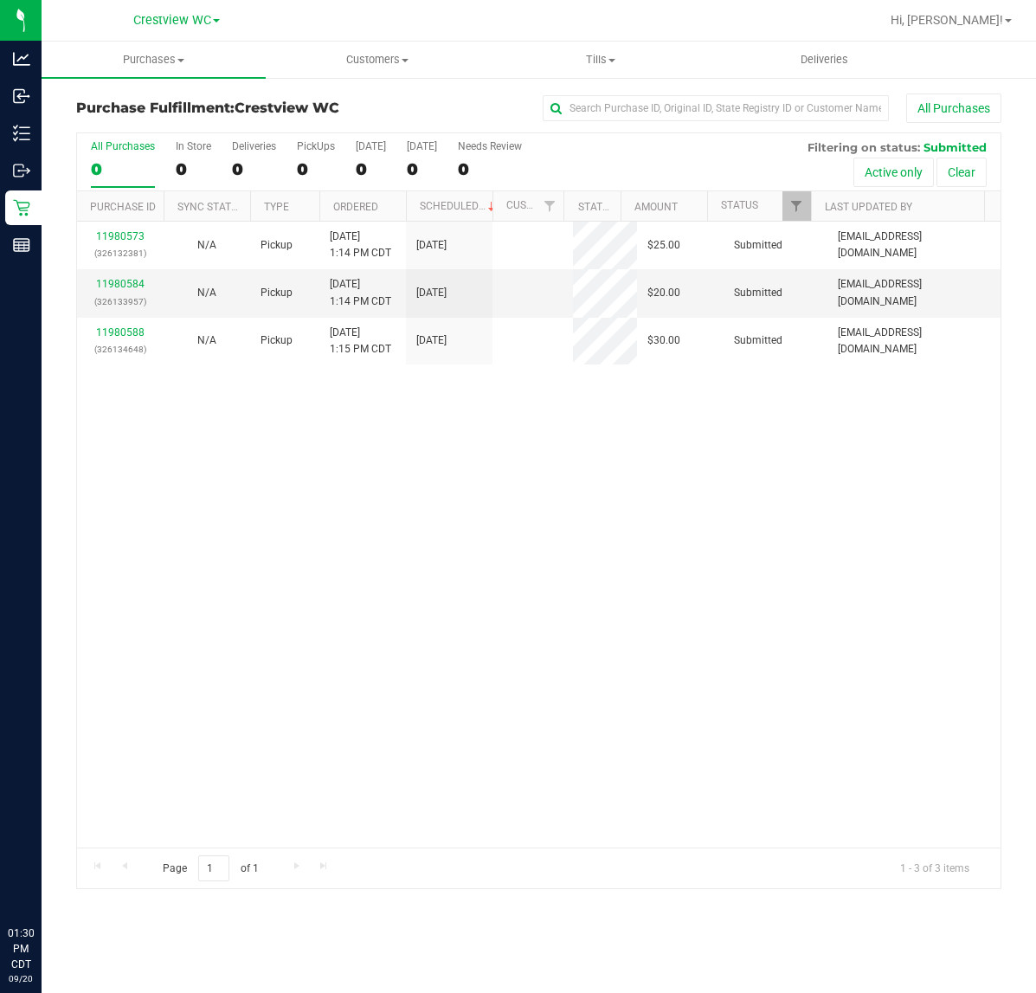 This screenshot has height=993, width=1036. I want to click on a: Scheduled, so click(459, 206).